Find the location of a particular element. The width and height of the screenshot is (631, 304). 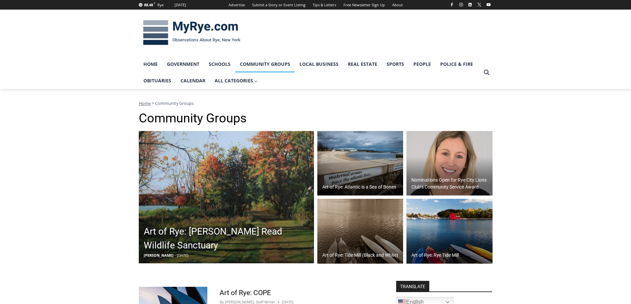

a: Community Groups is located at coordinates (265, 64).